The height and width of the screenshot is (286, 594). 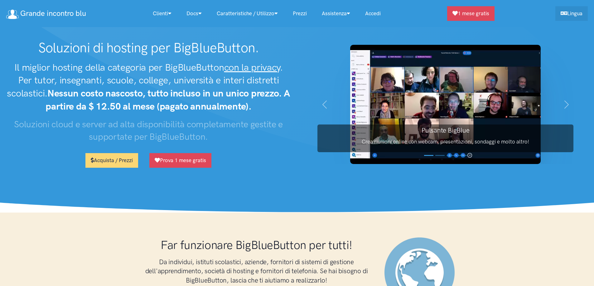 What do you see at coordinates (46, 13) in the screenshot?
I see `a: Grande incontro blu` at bounding box center [46, 13].